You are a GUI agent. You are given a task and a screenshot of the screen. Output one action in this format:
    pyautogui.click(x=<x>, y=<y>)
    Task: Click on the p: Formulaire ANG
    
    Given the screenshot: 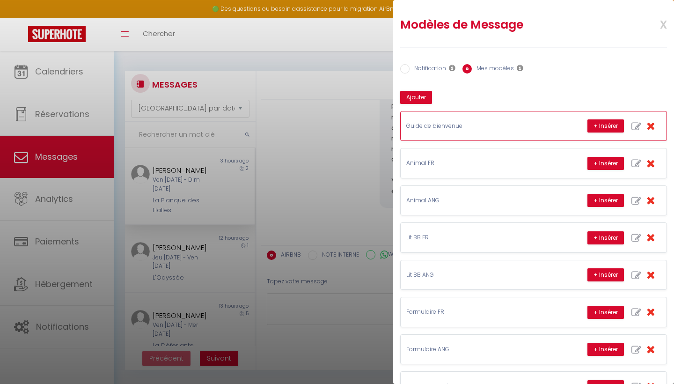 What is the action you would take?
    pyautogui.click(x=476, y=349)
    